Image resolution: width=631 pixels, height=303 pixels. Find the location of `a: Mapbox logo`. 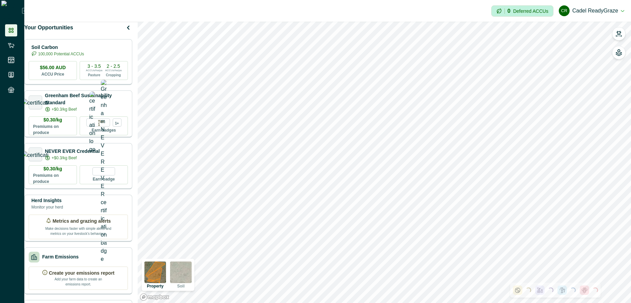

a: Mapbox logo is located at coordinates (155, 297).